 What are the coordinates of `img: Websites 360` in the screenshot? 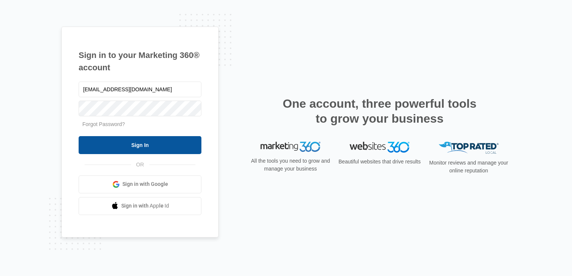 It's located at (379, 147).